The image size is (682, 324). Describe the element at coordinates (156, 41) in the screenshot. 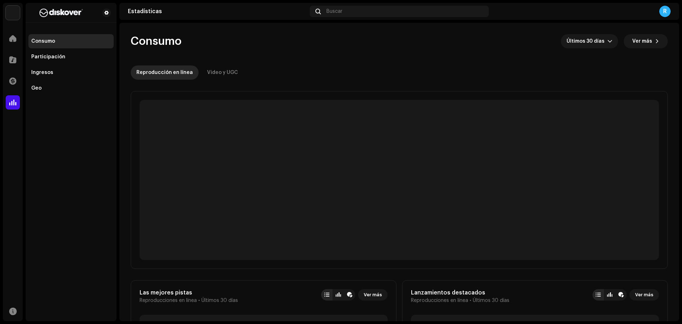

I see `span: Consumo` at that location.